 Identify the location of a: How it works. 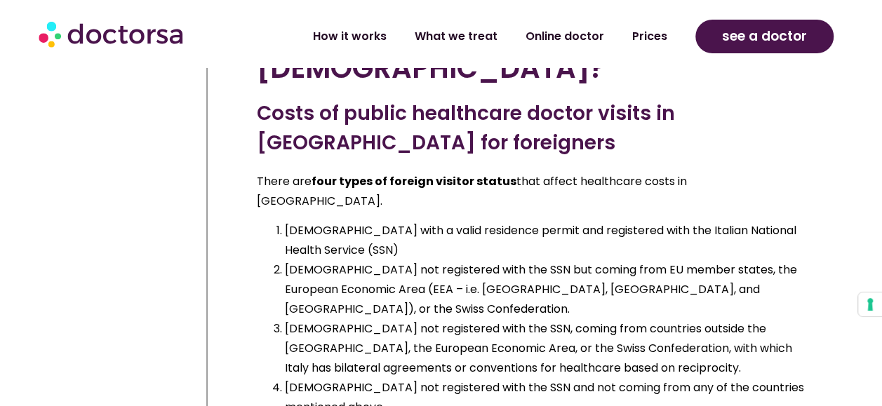
(349, 36).